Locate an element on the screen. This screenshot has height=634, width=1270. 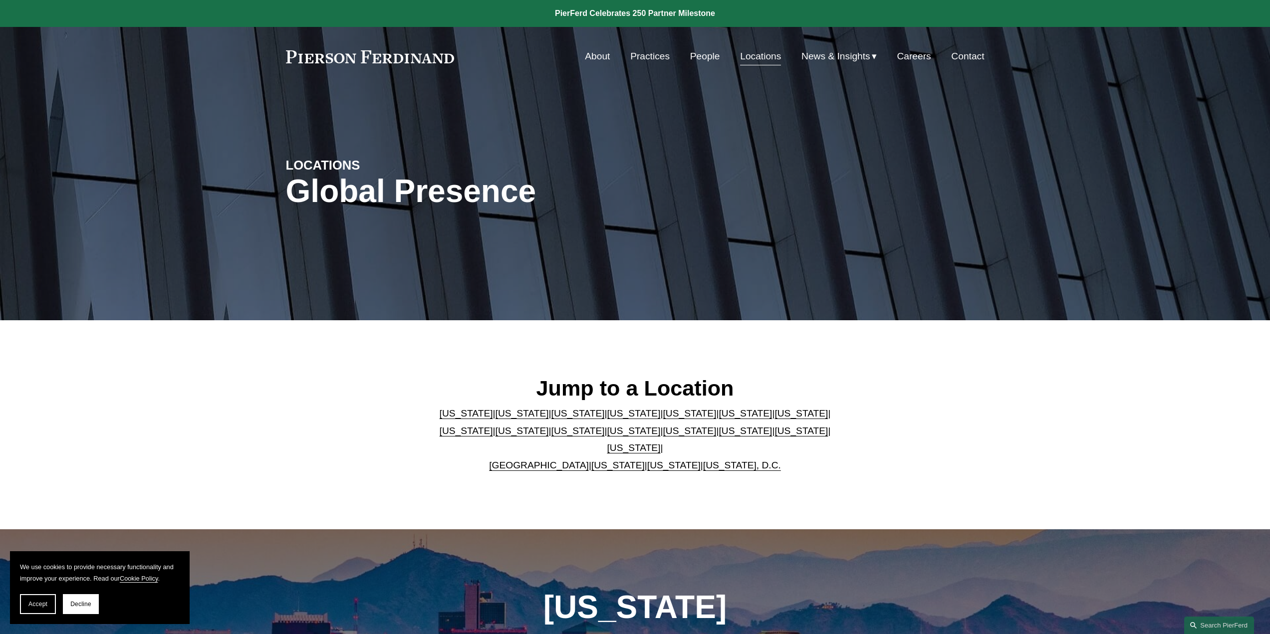
a: Contact is located at coordinates (967, 56).